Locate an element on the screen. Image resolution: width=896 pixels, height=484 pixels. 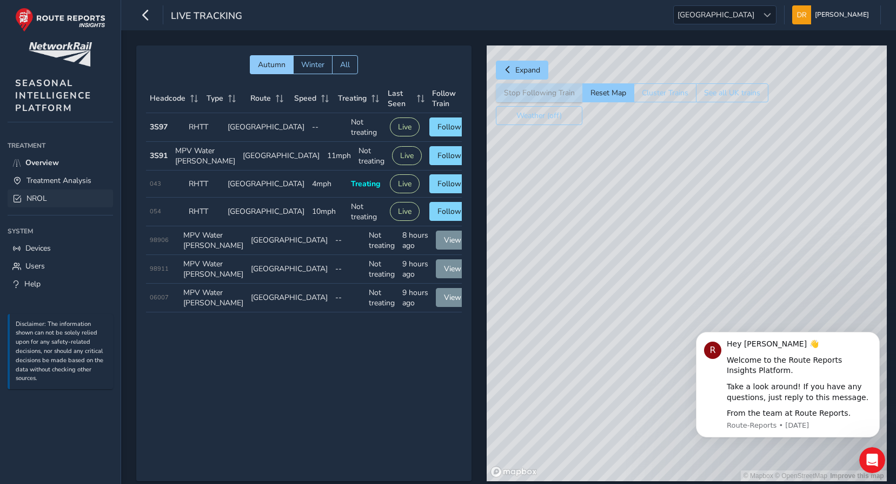
span: Speed is located at coordinates (305, 98).